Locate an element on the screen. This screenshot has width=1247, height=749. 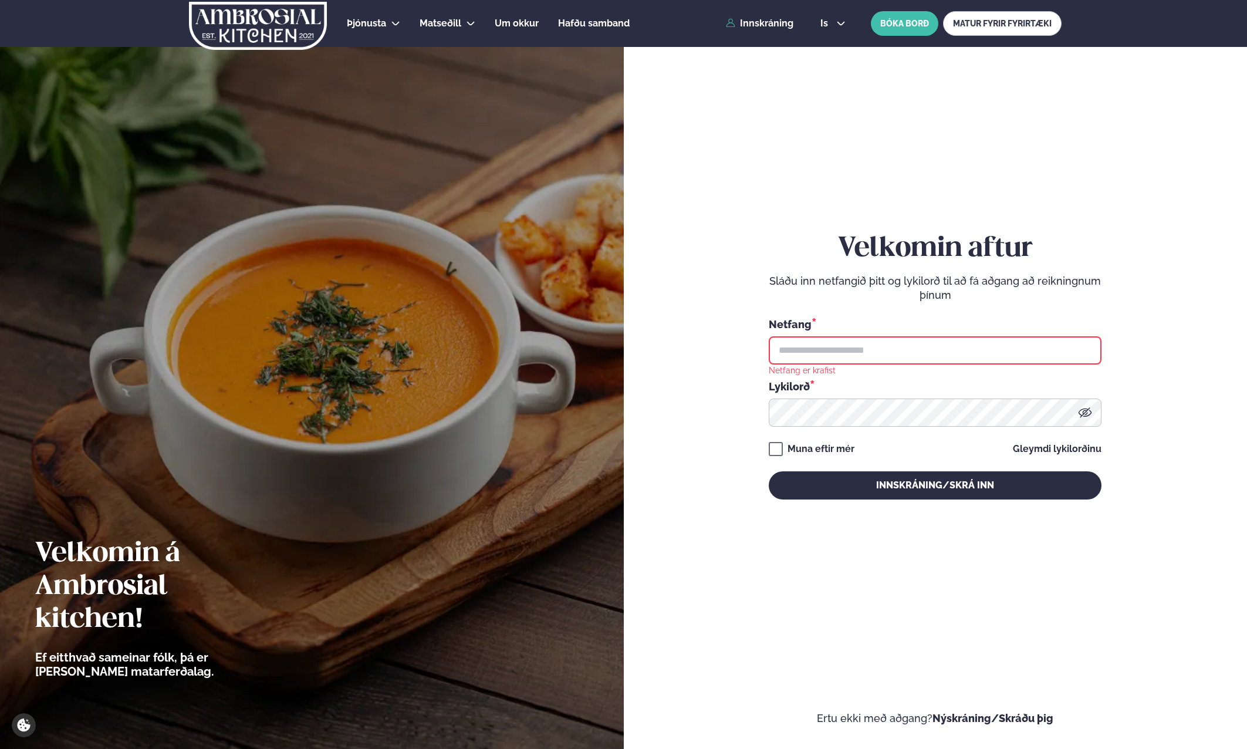
a: Gleymdi lykilorðinu is located at coordinates (1057, 449).